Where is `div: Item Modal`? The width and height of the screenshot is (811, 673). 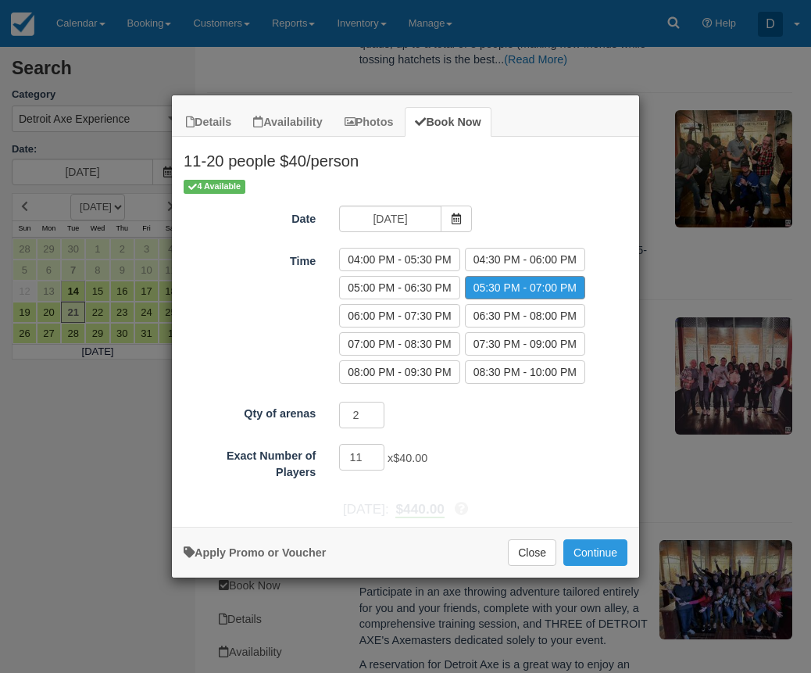 div: Item Modal is located at coordinates (406, 327).